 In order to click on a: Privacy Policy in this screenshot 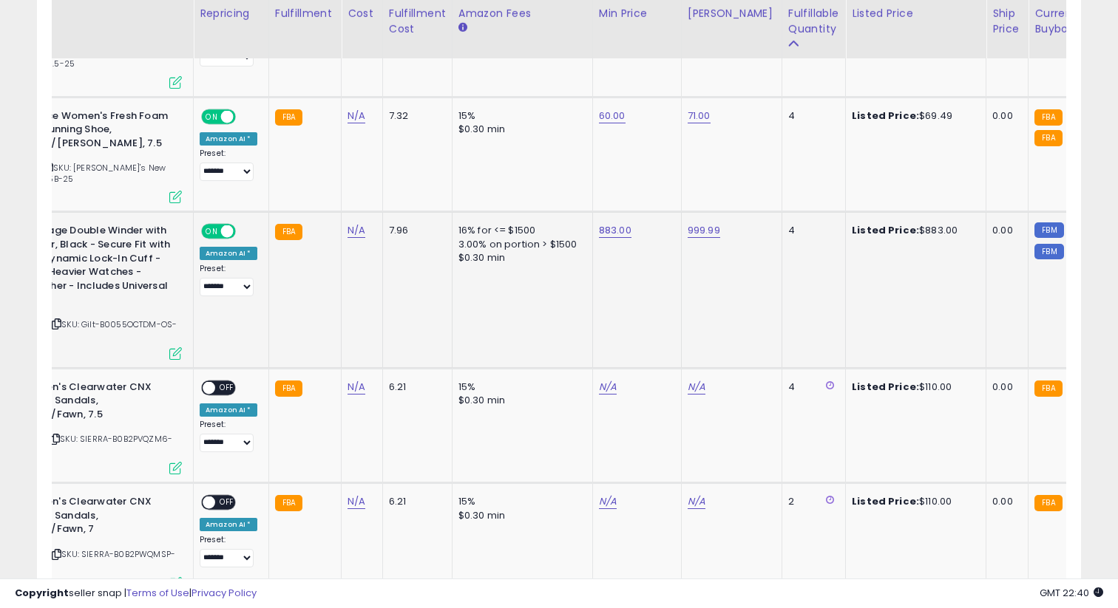, I will do `click(224, 593)`.